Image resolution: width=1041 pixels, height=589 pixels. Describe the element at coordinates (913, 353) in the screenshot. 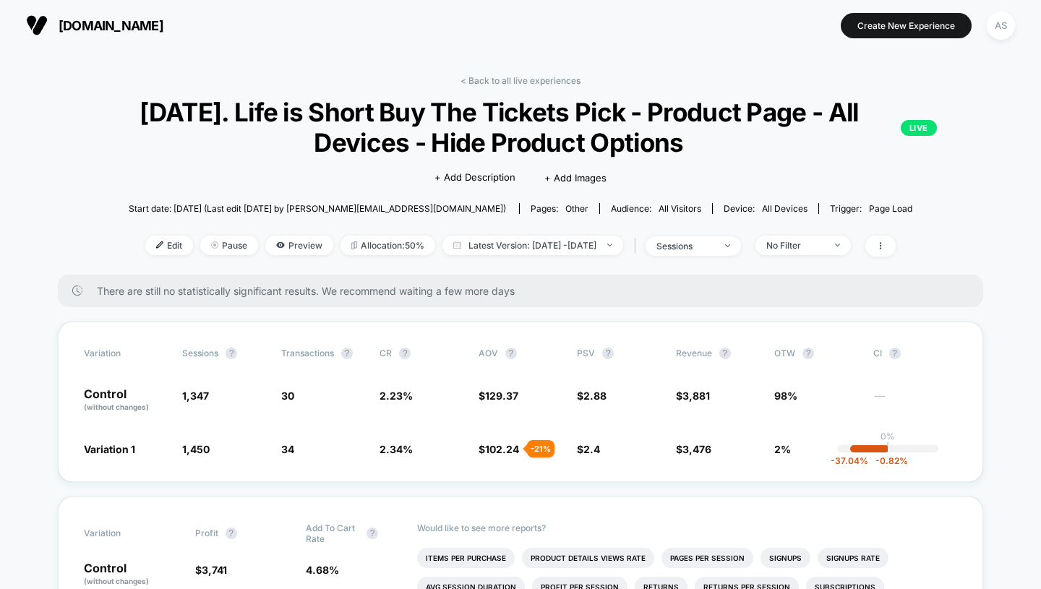

I see `span: CI` at that location.